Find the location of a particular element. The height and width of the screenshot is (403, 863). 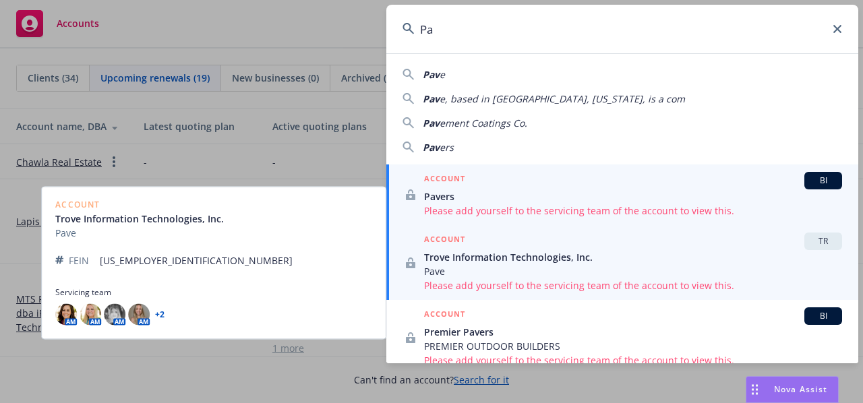

a: ACCOUNTBIPaversPlease add yourself to the servicing team of the account to view this. is located at coordinates (622, 195).